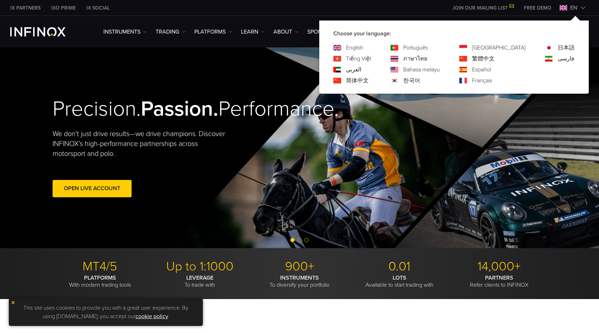 This screenshot has height=333, width=599. Describe the element at coordinates (200, 266) in the screenshot. I see `p: Up to 1:1000` at that location.